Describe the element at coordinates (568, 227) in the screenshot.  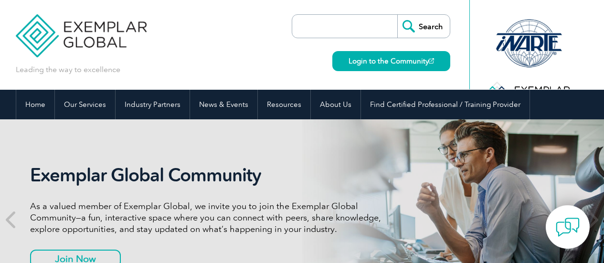
I see `img: contact-chat.png` at that location.